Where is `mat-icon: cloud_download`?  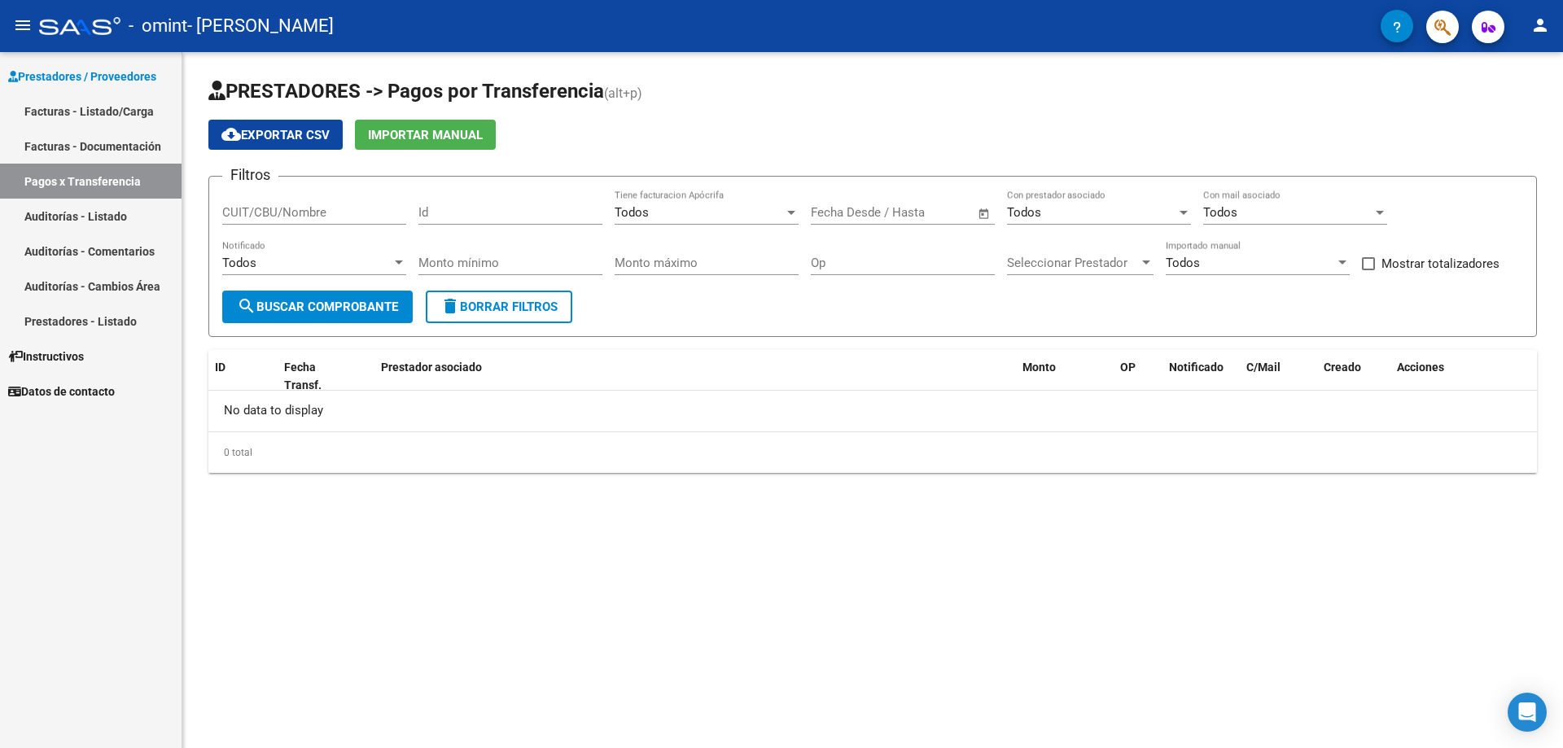
mat-icon: cloud_download is located at coordinates (231, 134).